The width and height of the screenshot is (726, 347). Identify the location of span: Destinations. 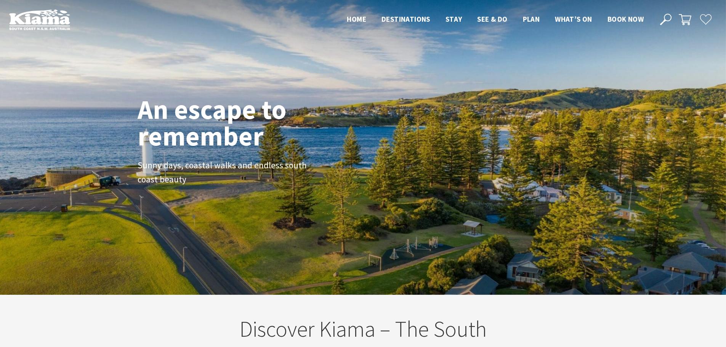
(406, 19).